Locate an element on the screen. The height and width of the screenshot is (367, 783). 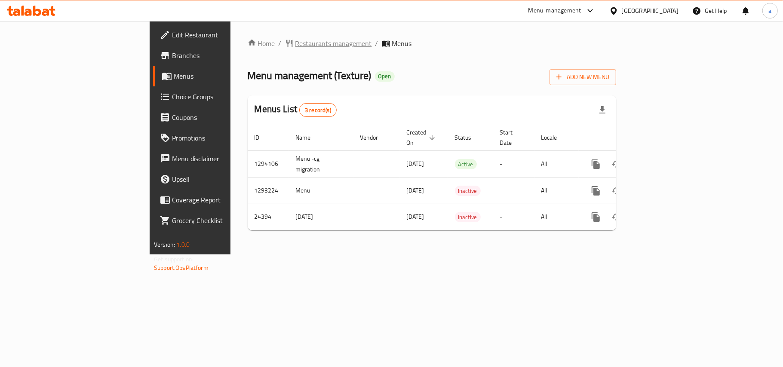
a: Promotions is located at coordinates (217, 138).